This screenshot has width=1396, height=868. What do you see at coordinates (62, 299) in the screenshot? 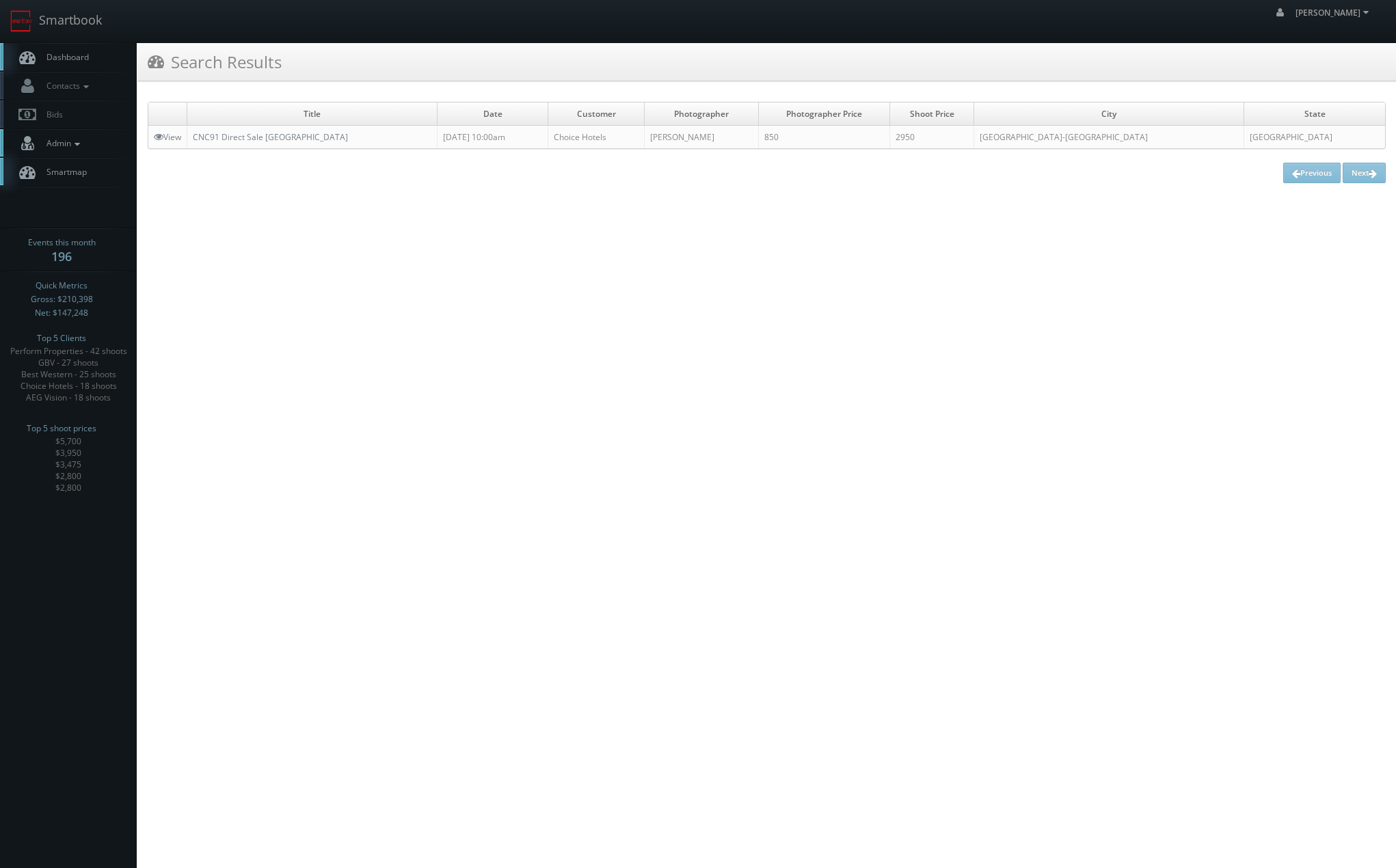
I see `span: Gross: $210,398` at bounding box center [62, 299].